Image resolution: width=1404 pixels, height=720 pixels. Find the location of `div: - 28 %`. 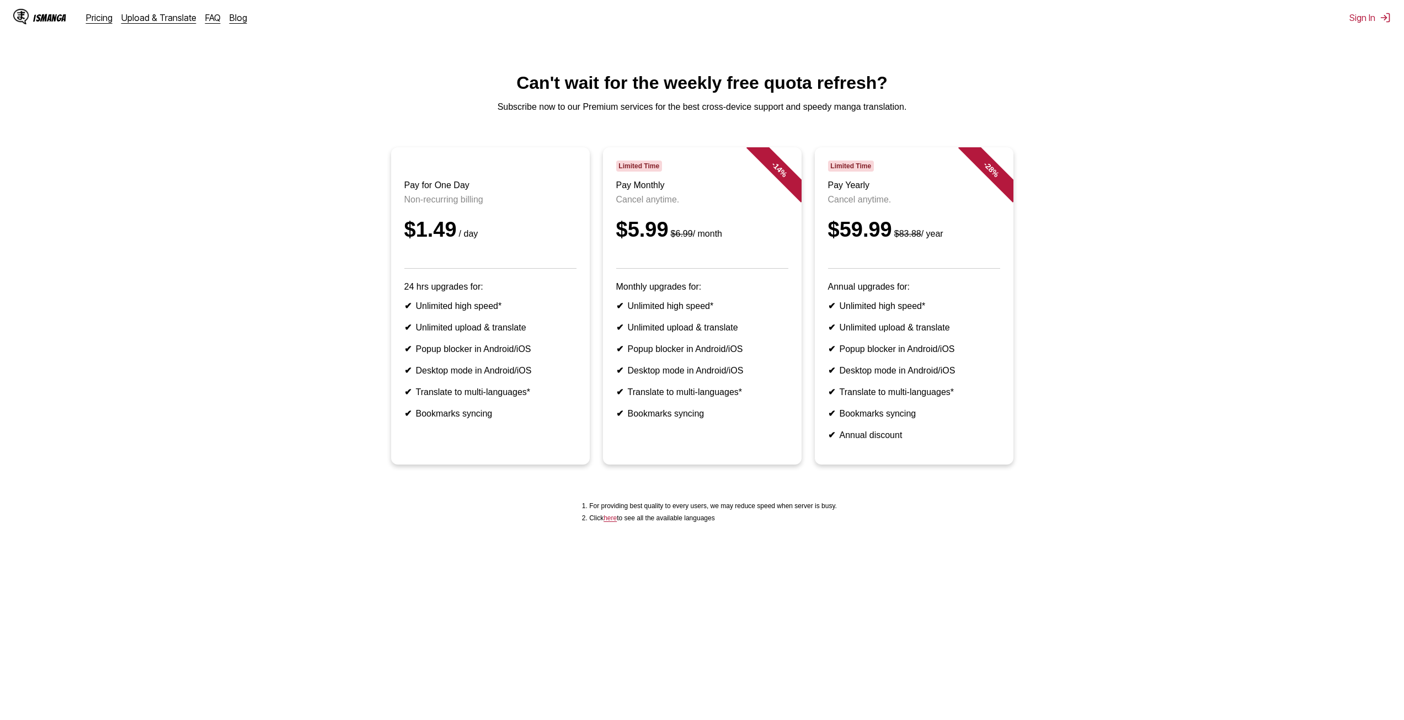

div: - 28 % is located at coordinates (991, 169).